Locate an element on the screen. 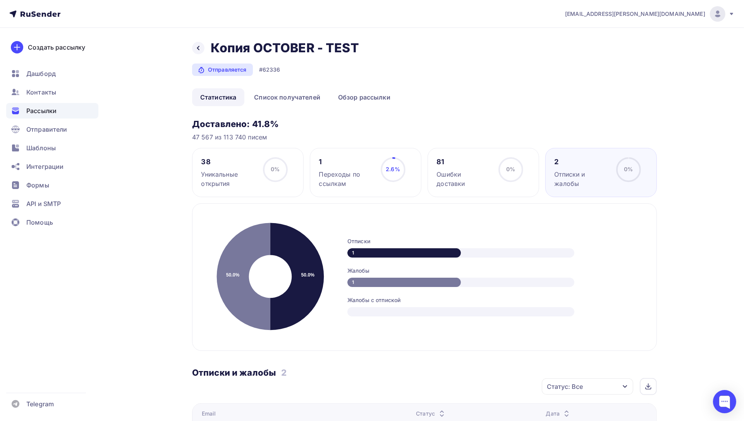  h3: 2 is located at coordinates (284, 373).